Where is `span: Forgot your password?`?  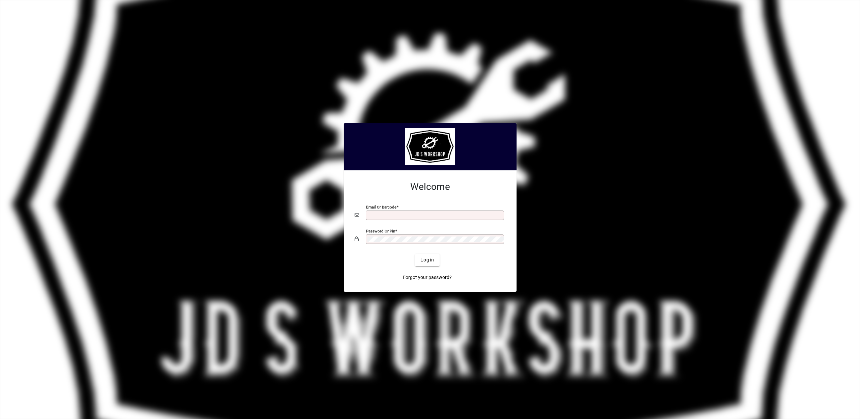
span: Forgot your password? is located at coordinates (427, 277).